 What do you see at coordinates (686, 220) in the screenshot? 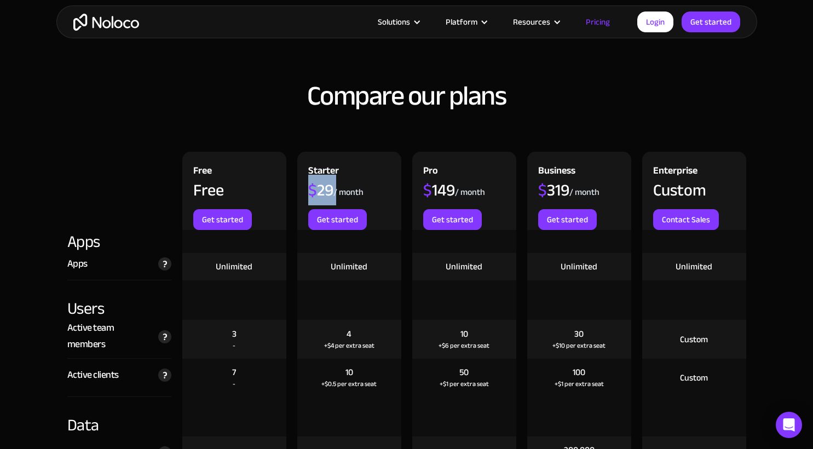
I see `a: Contact Sales` at bounding box center [686, 220].